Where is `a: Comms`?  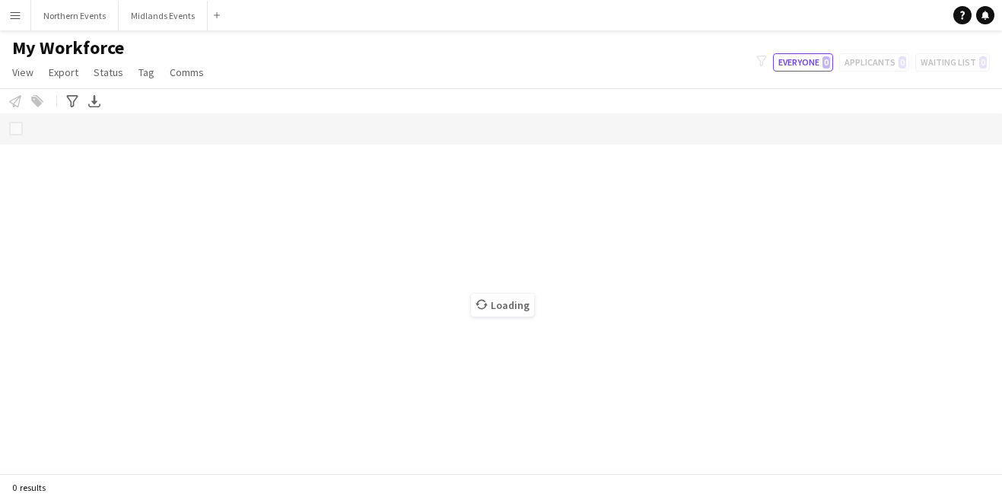 a: Comms is located at coordinates (186, 72).